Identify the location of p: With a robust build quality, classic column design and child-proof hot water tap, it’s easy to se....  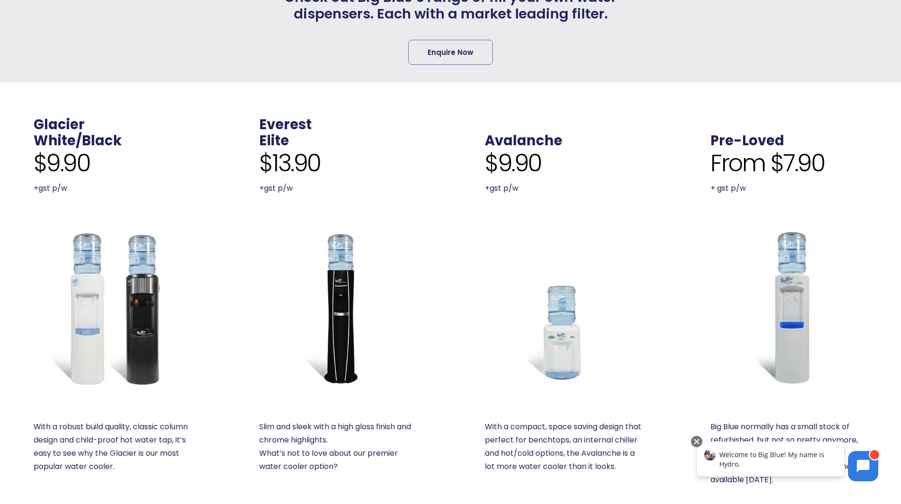
(112, 447).